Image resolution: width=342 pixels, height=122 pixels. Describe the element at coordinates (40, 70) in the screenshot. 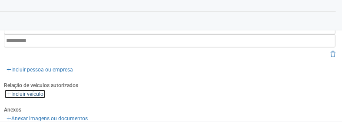

I see `a: Incluir pessoa ou empresa` at that location.